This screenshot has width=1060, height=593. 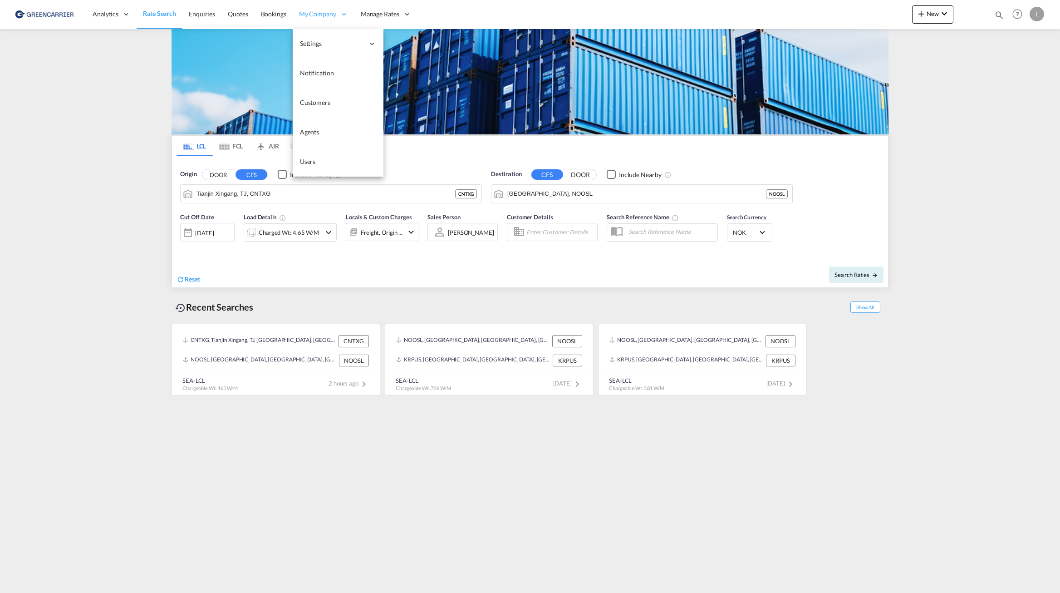 What do you see at coordinates (308, 161) in the screenshot?
I see `span: Users` at bounding box center [308, 161].